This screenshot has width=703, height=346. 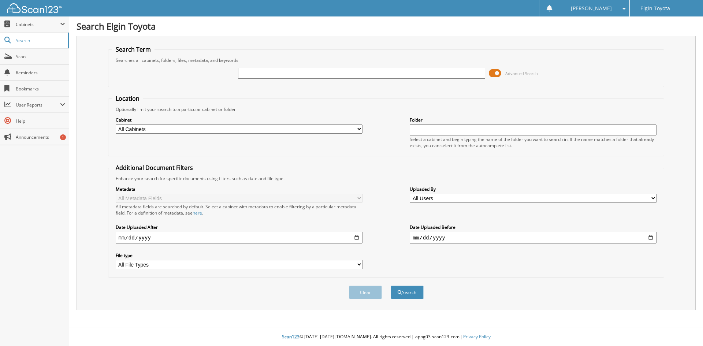 I want to click on label: Metadata, so click(x=239, y=189).